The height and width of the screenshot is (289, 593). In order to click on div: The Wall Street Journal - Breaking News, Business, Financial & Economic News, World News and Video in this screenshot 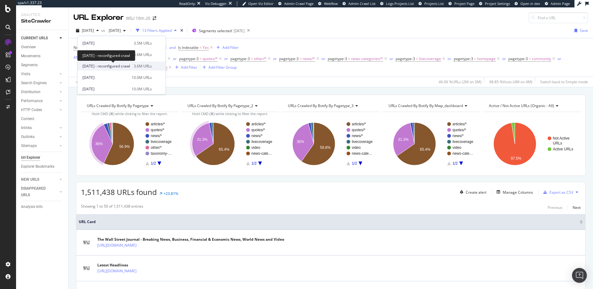, I will do `click(191, 239)`.